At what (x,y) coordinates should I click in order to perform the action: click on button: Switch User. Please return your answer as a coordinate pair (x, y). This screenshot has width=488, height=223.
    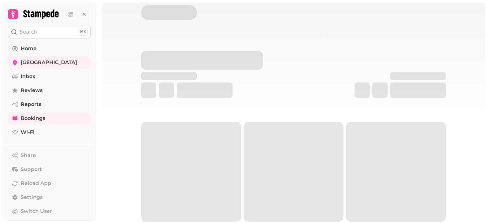
    Looking at the image, I should click on (49, 211).